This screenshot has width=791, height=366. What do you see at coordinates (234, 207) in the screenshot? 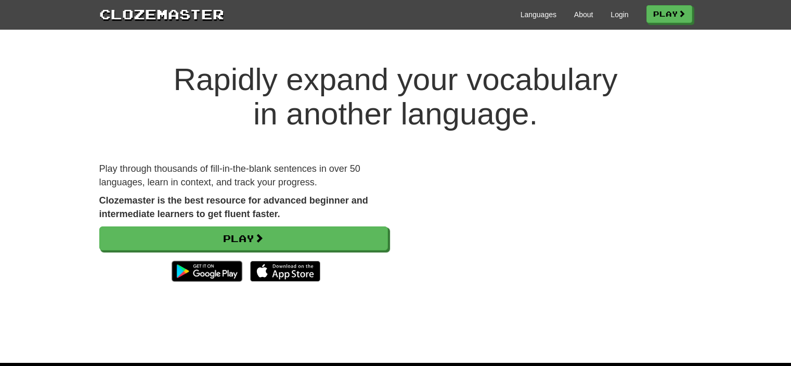
I see `strong: Clozemaster is the best resource for advanced beginner and intermediate learners to get fluent fa...` at bounding box center [234, 207].